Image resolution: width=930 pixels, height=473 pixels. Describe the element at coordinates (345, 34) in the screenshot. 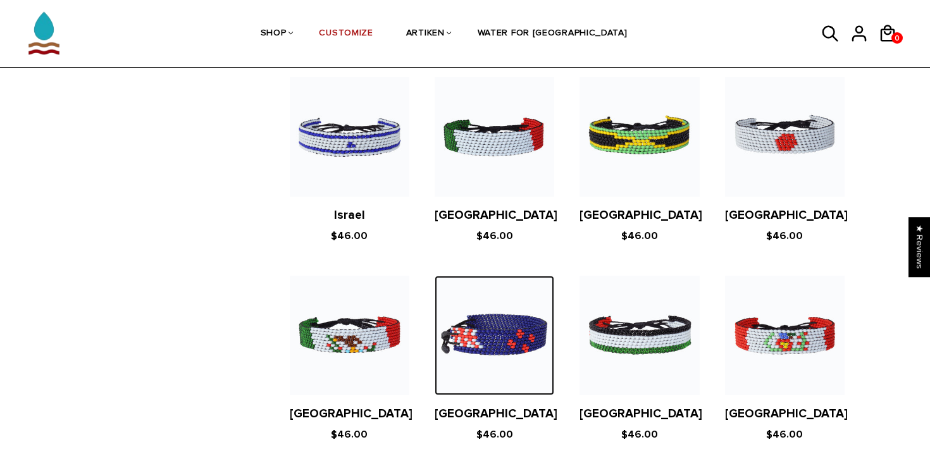

I see `a: CUSTOMIZE` at that location.